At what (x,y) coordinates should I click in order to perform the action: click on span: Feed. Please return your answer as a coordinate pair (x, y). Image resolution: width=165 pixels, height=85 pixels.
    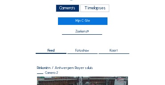
    Looking at the image, I should click on (51, 51).